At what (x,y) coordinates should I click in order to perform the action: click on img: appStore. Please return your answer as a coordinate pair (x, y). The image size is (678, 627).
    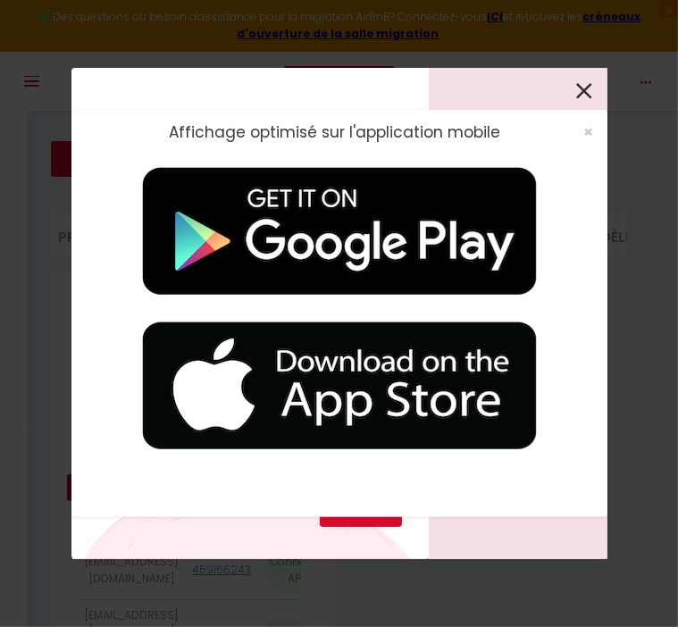
    Looking at the image, I should click on (340, 386).